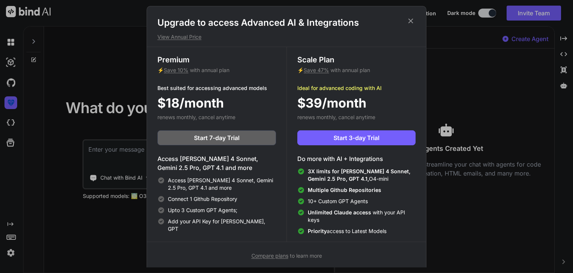  Describe the element at coordinates (362, 175) in the screenshot. I see `span: O4-mini` at that location.